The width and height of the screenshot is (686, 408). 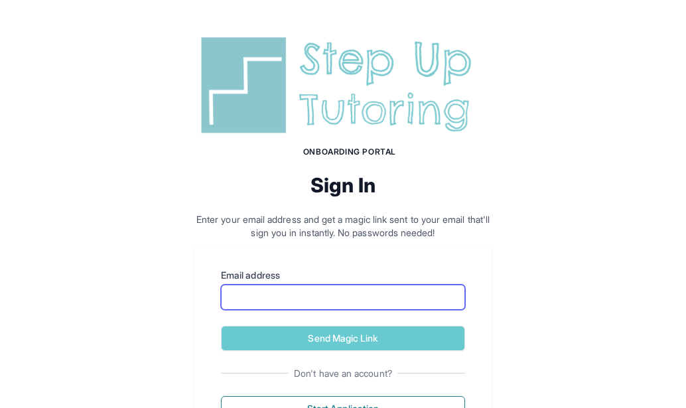 I want to click on img: Step Up Tutoring horizontal logo, so click(x=343, y=85).